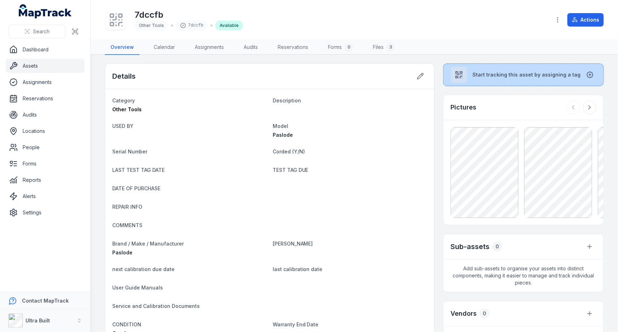 This screenshot has height=332, width=618. I want to click on span: Corded (Y/N), so click(289, 151).